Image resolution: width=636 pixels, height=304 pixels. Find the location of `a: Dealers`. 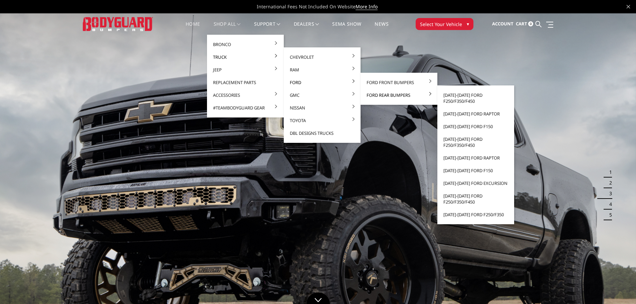

a: Dealers is located at coordinates (307, 28).